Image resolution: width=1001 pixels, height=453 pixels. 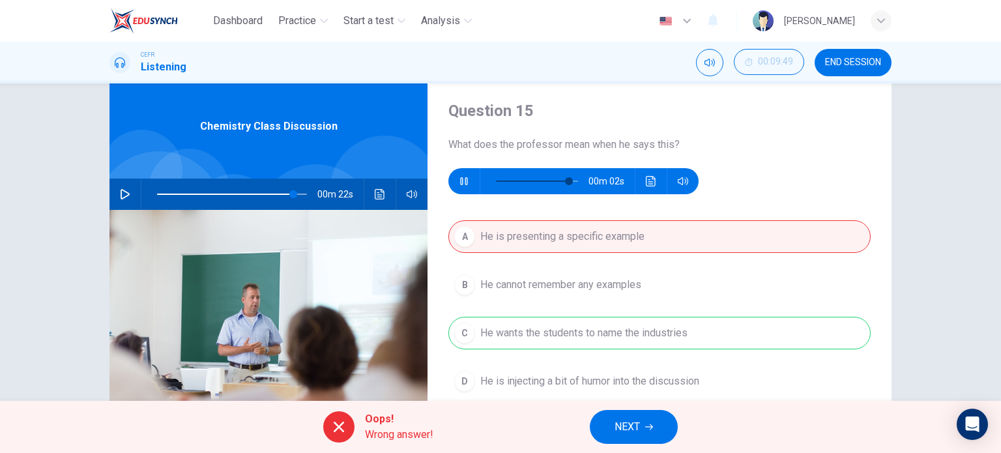 What do you see at coordinates (340, 194) in the screenshot?
I see `span: 00m 22s` at bounding box center [340, 194].